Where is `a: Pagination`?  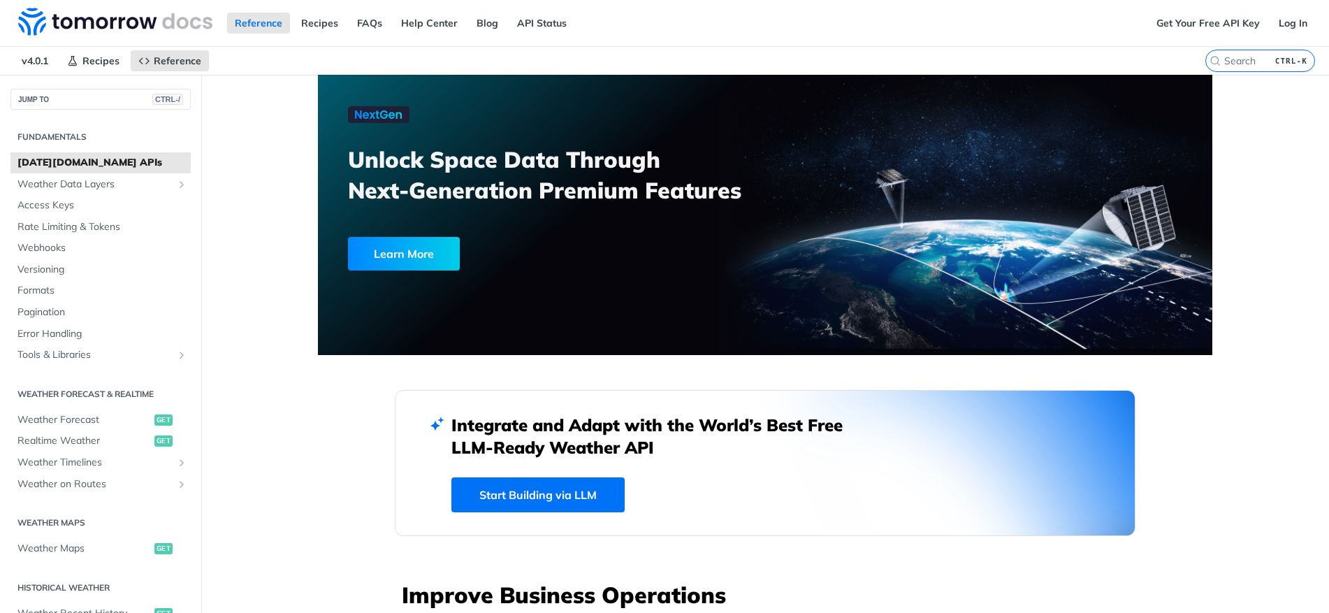 a: Pagination is located at coordinates (101, 312).